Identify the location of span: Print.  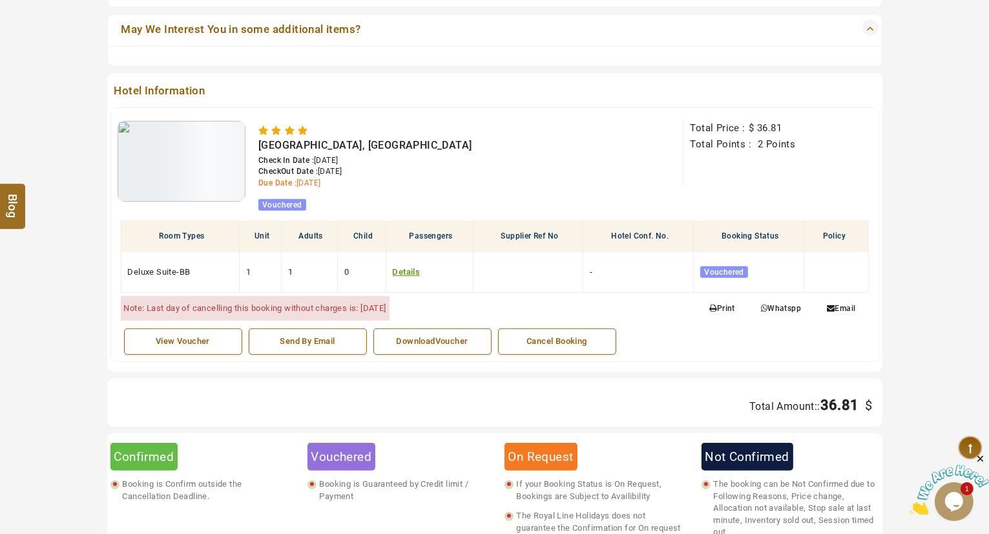
(722, 308).